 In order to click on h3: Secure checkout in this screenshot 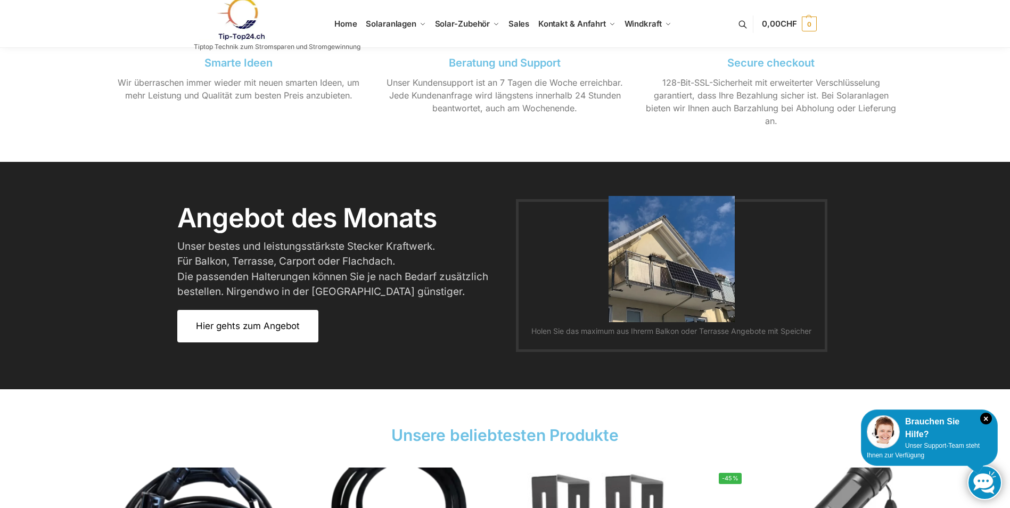, I will do `click(771, 63)`.